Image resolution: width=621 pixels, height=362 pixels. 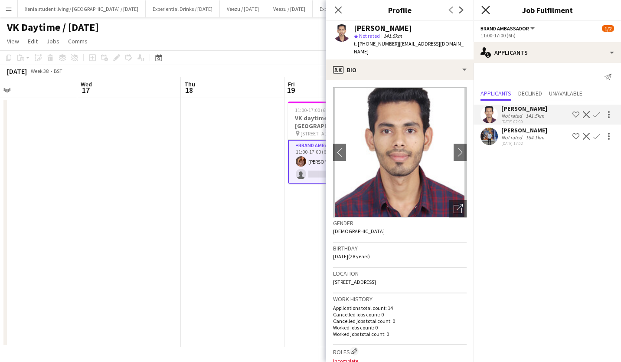 I want to click on span: Applicants, so click(x=496, y=93).